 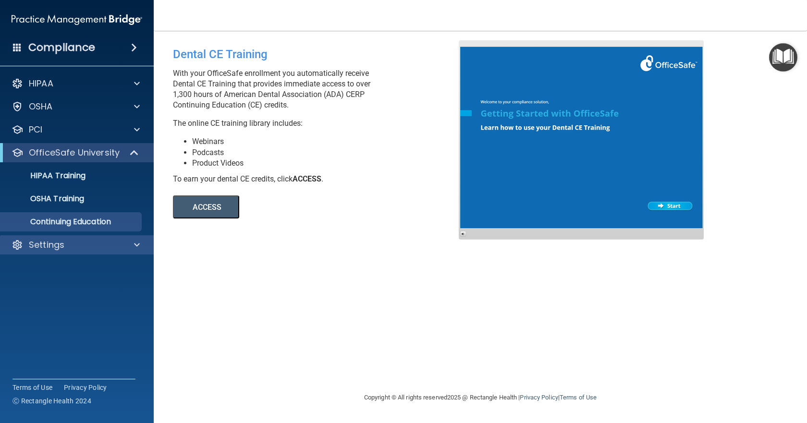 I want to click on li: Webinars, so click(x=329, y=142).